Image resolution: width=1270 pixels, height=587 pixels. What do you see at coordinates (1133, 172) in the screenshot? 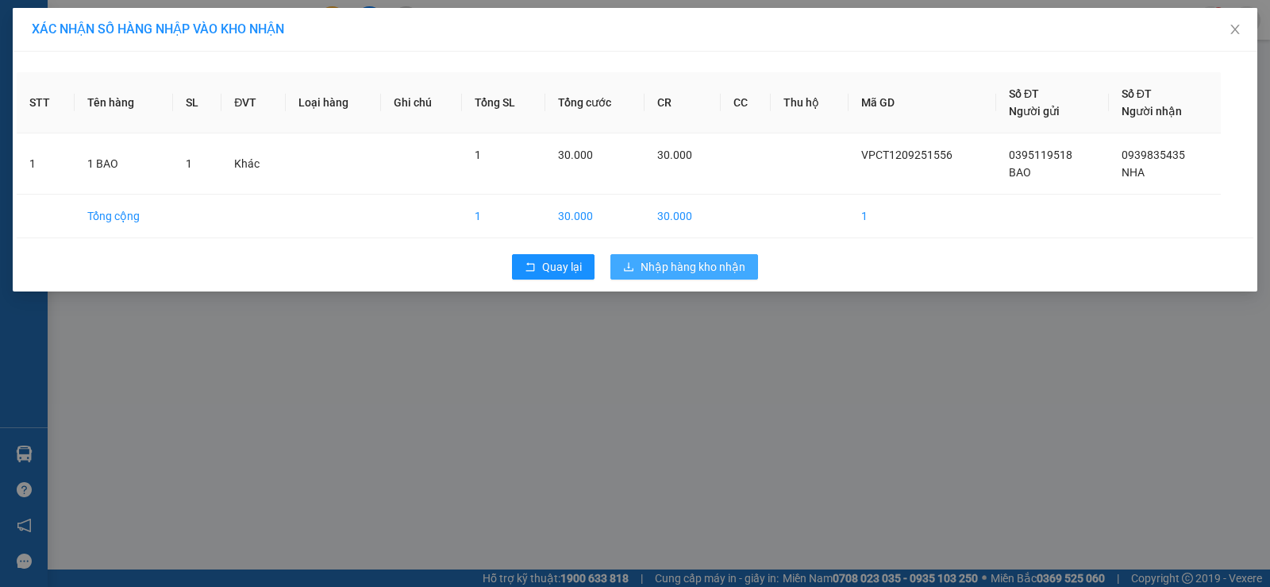
I see `span: NHA` at bounding box center [1133, 172].